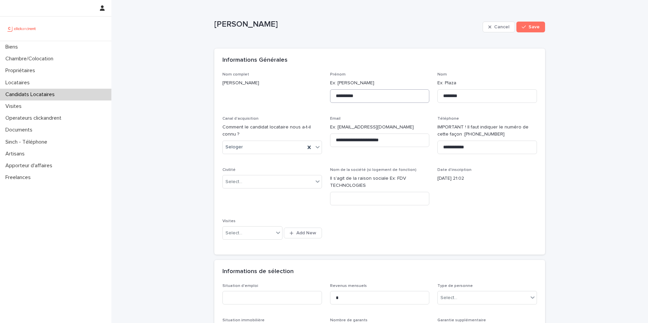 This screenshot has height=323, width=648. What do you see at coordinates (335, 119) in the screenshot?
I see `span: Email` at bounding box center [335, 119].